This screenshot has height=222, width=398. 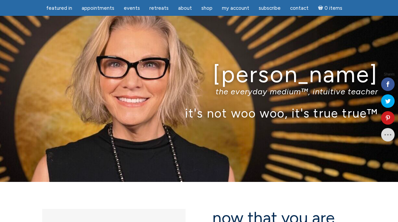 What do you see at coordinates (185, 8) in the screenshot?
I see `span: About` at bounding box center [185, 8].